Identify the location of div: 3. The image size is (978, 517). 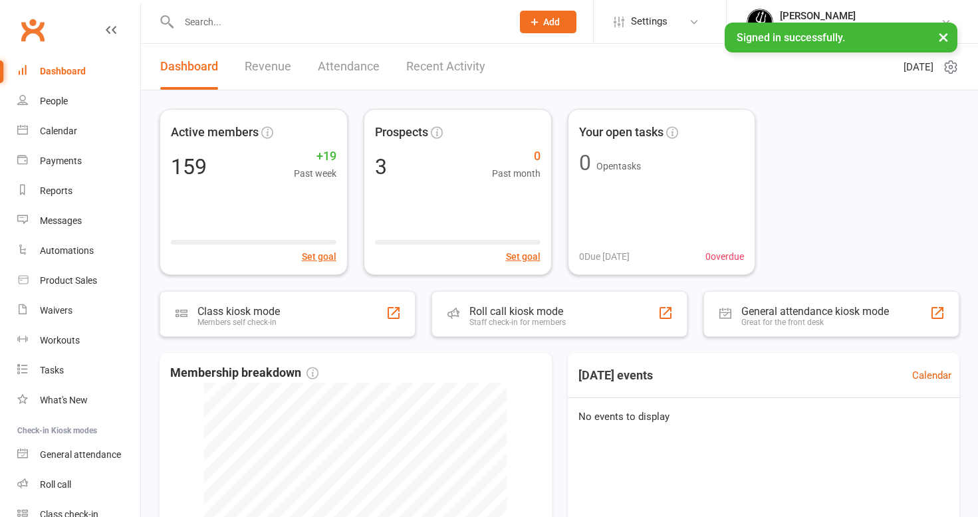
(381, 167).